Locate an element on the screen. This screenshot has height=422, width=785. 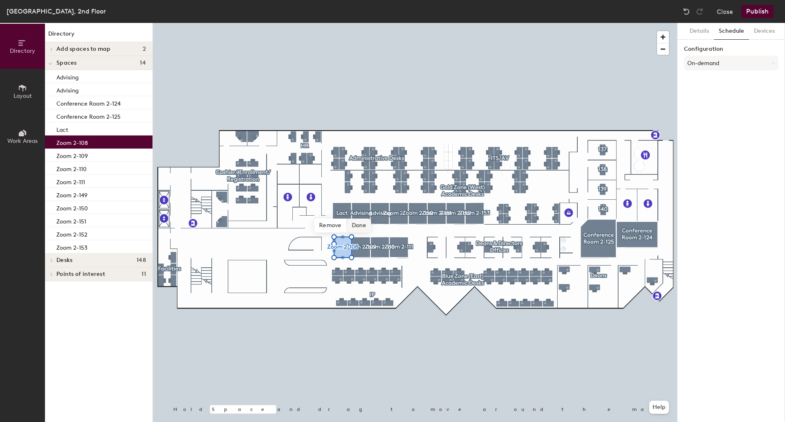
span: Add spaces to map is located at coordinates (83, 49).